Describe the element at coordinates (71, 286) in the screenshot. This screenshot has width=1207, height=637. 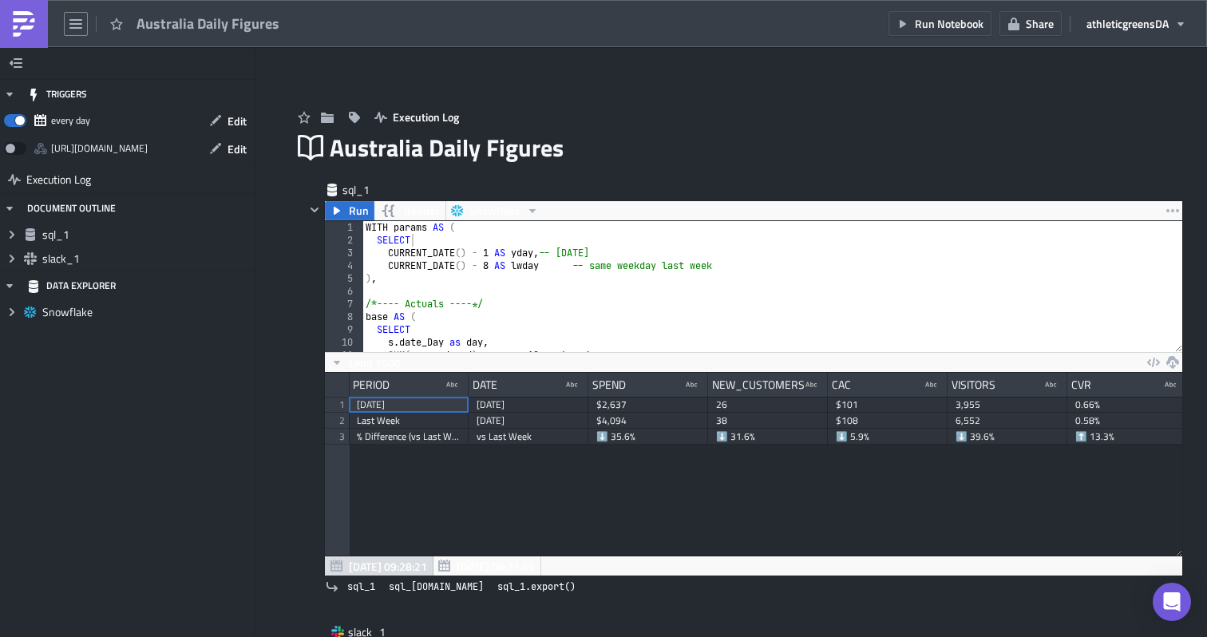
I see `div: DATA EXPLORER` at that location.